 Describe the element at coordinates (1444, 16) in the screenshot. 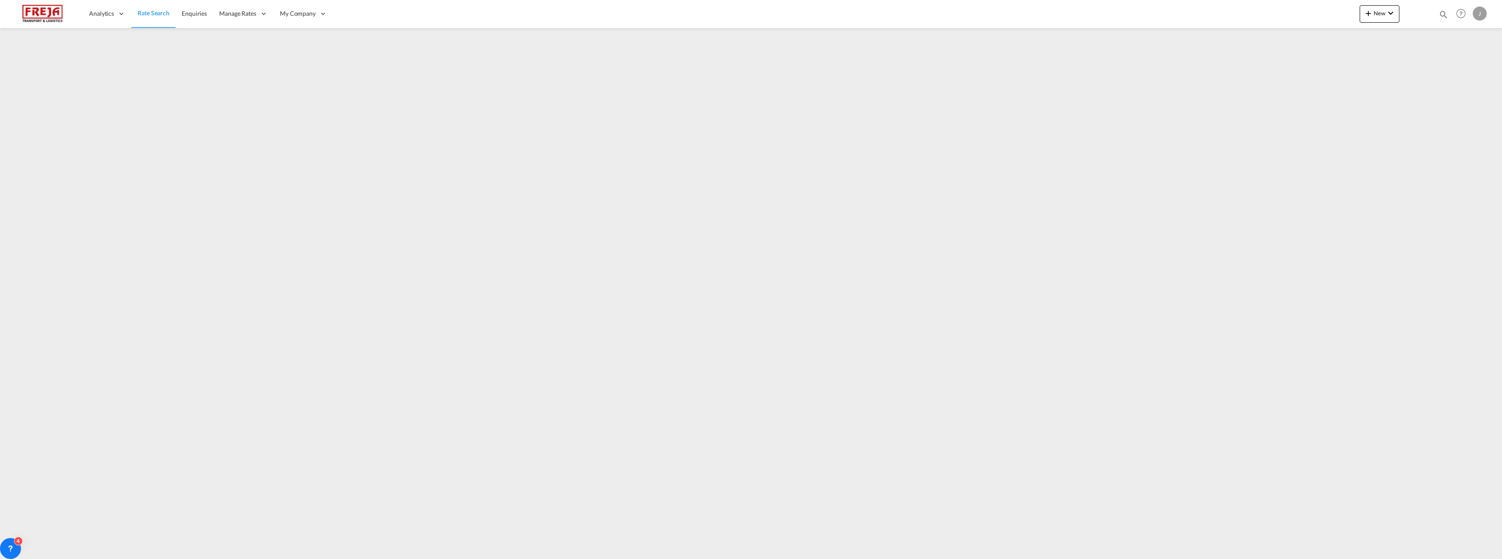

I see `div: icon-magnify` at that location.